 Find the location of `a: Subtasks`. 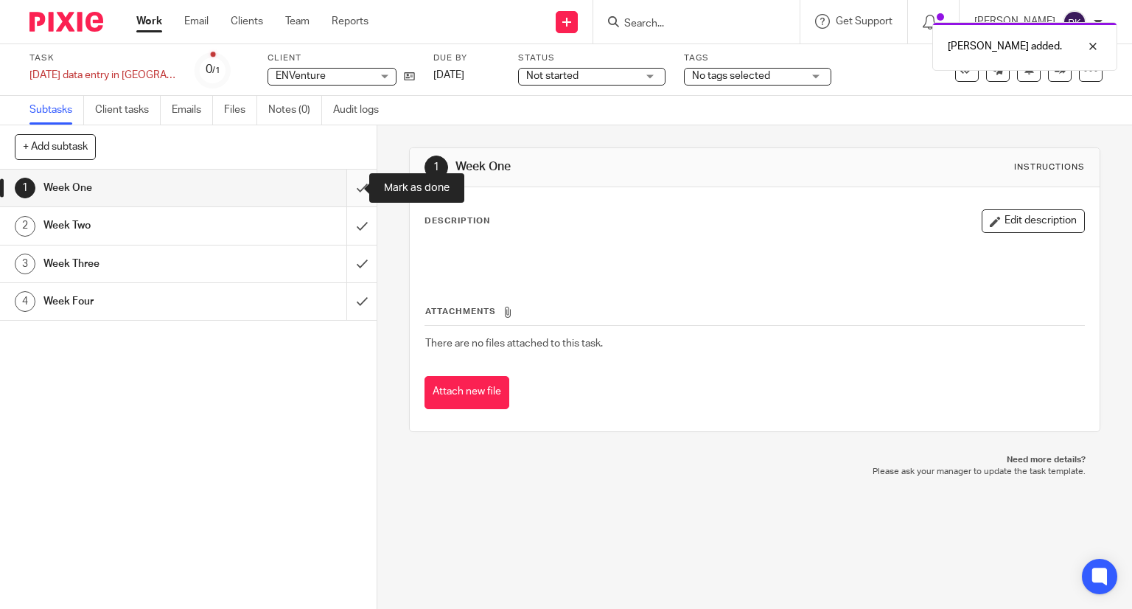

a: Subtasks is located at coordinates (57, 110).